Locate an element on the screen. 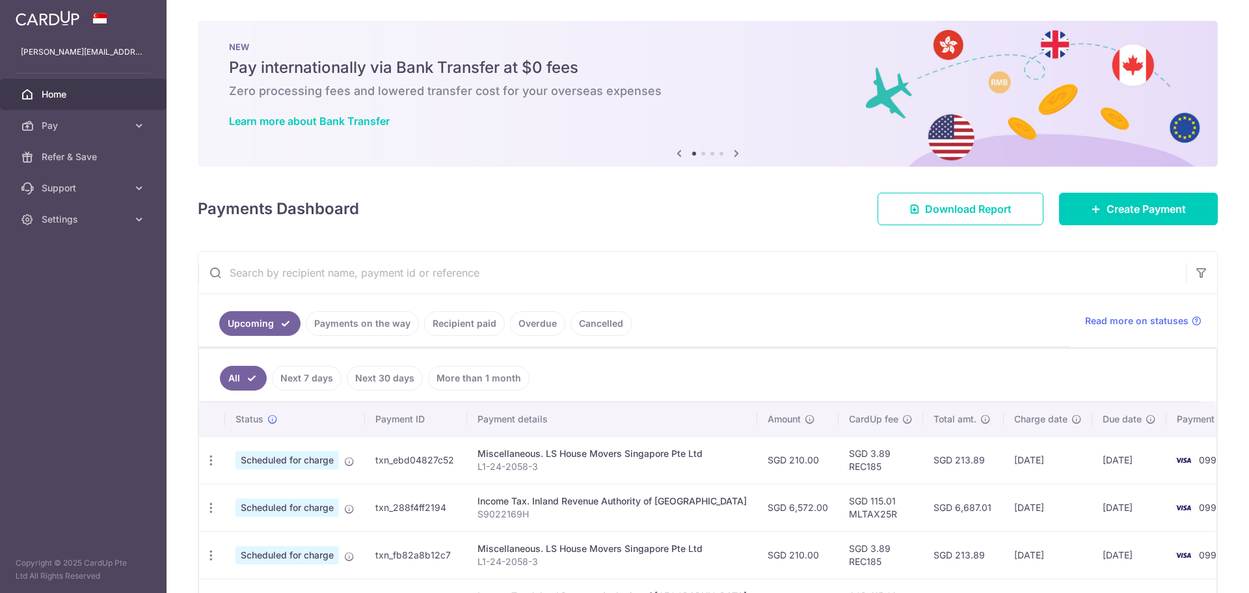 This screenshot has height=593, width=1249. h5: Pay internationally via Bank Transfer at $0 fees is located at coordinates (708, 68).